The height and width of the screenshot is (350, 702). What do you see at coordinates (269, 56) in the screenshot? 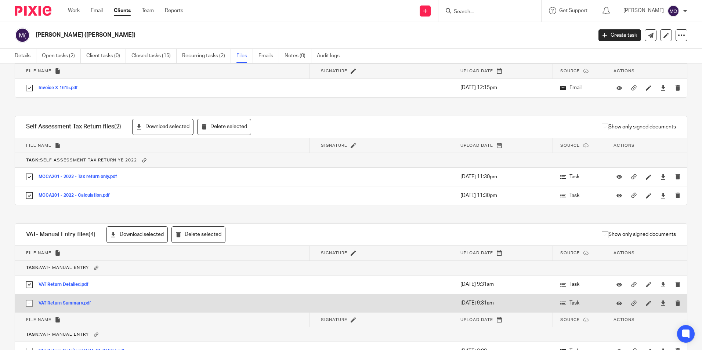
I see `a: Emails` at bounding box center [269, 56].